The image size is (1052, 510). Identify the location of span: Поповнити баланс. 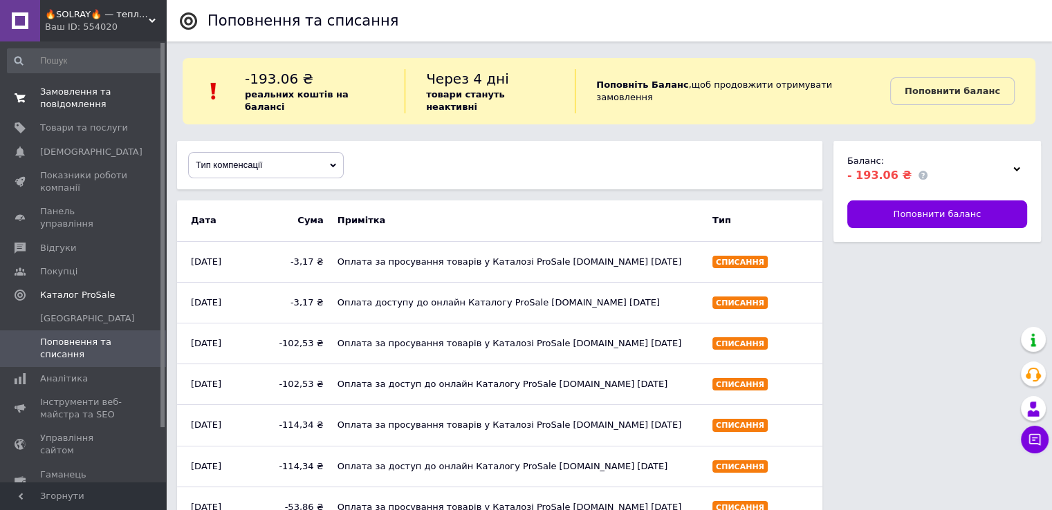
(936, 214).